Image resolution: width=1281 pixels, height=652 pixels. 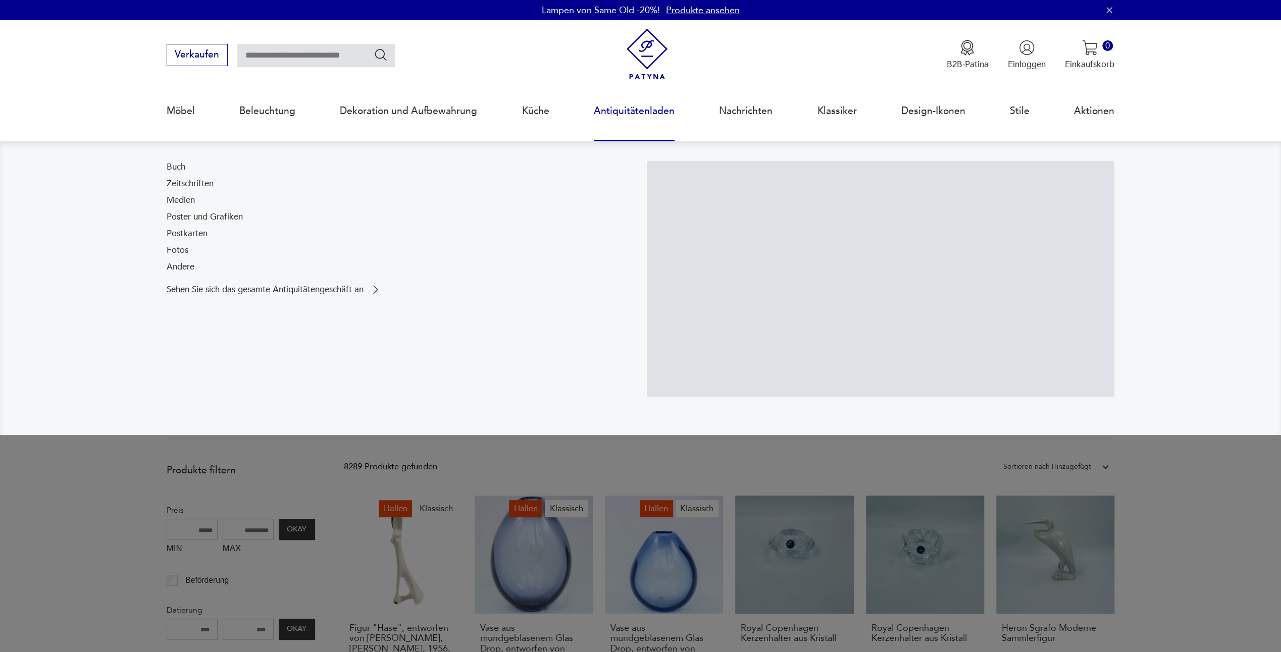 I want to click on a: Beleuchtung, so click(x=267, y=111).